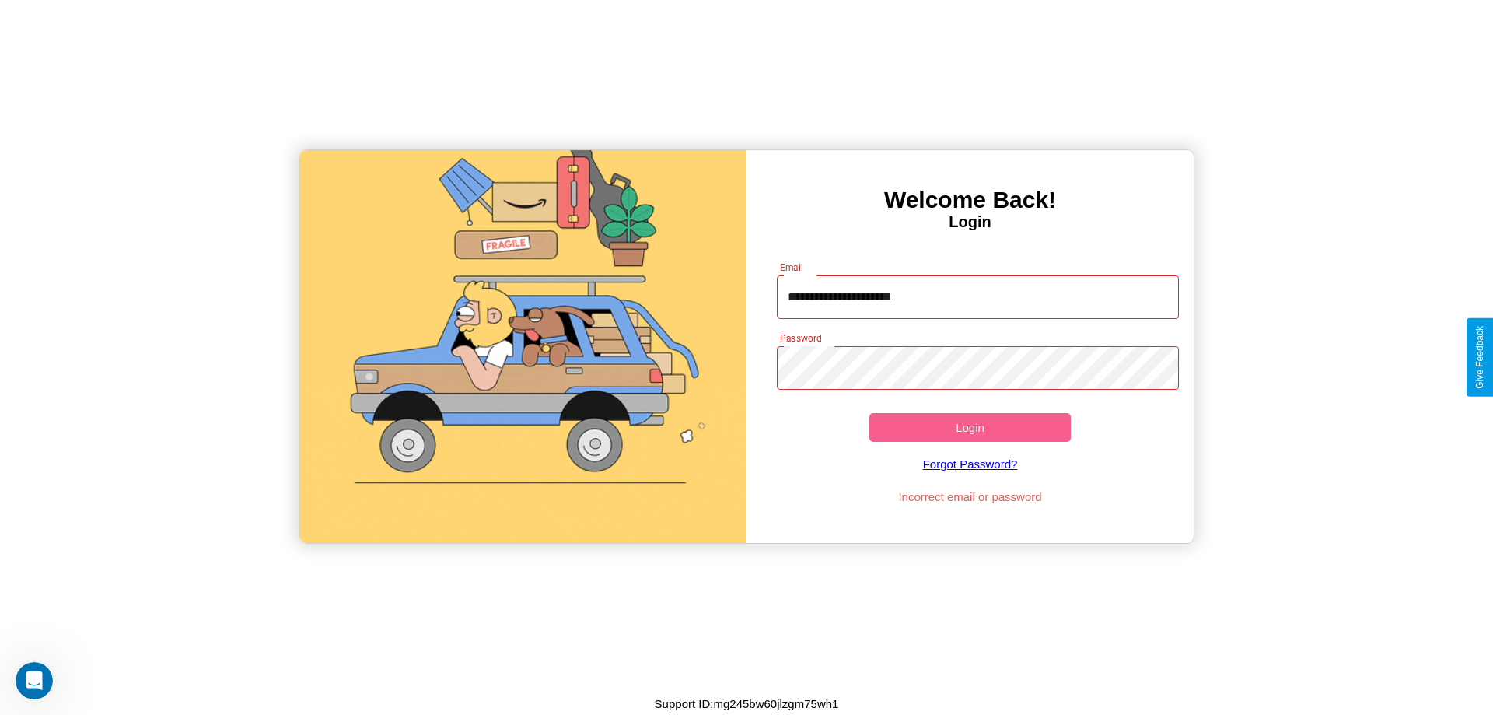 Image resolution: width=1493 pixels, height=715 pixels. Describe the element at coordinates (971, 496) in the screenshot. I see `p: Incorrect email or password` at that location.